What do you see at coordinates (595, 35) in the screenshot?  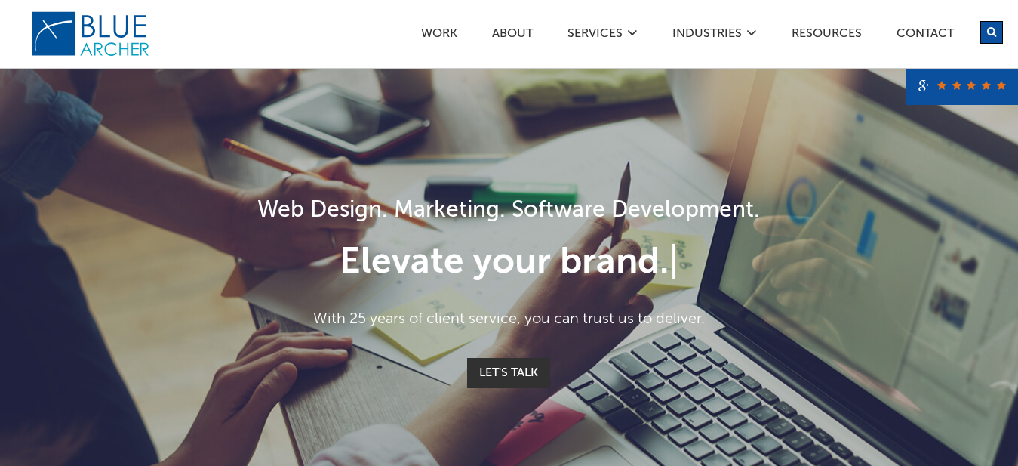 I see `a: SERVICES` at bounding box center [595, 35].